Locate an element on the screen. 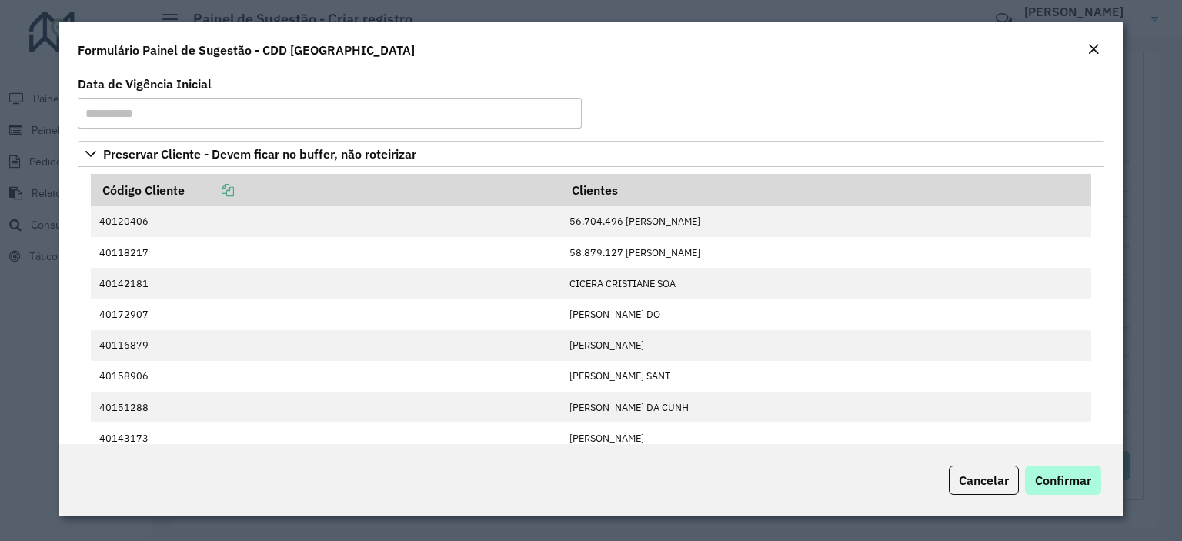 The image size is (1182, 541). span: Cancelar is located at coordinates (984, 480).